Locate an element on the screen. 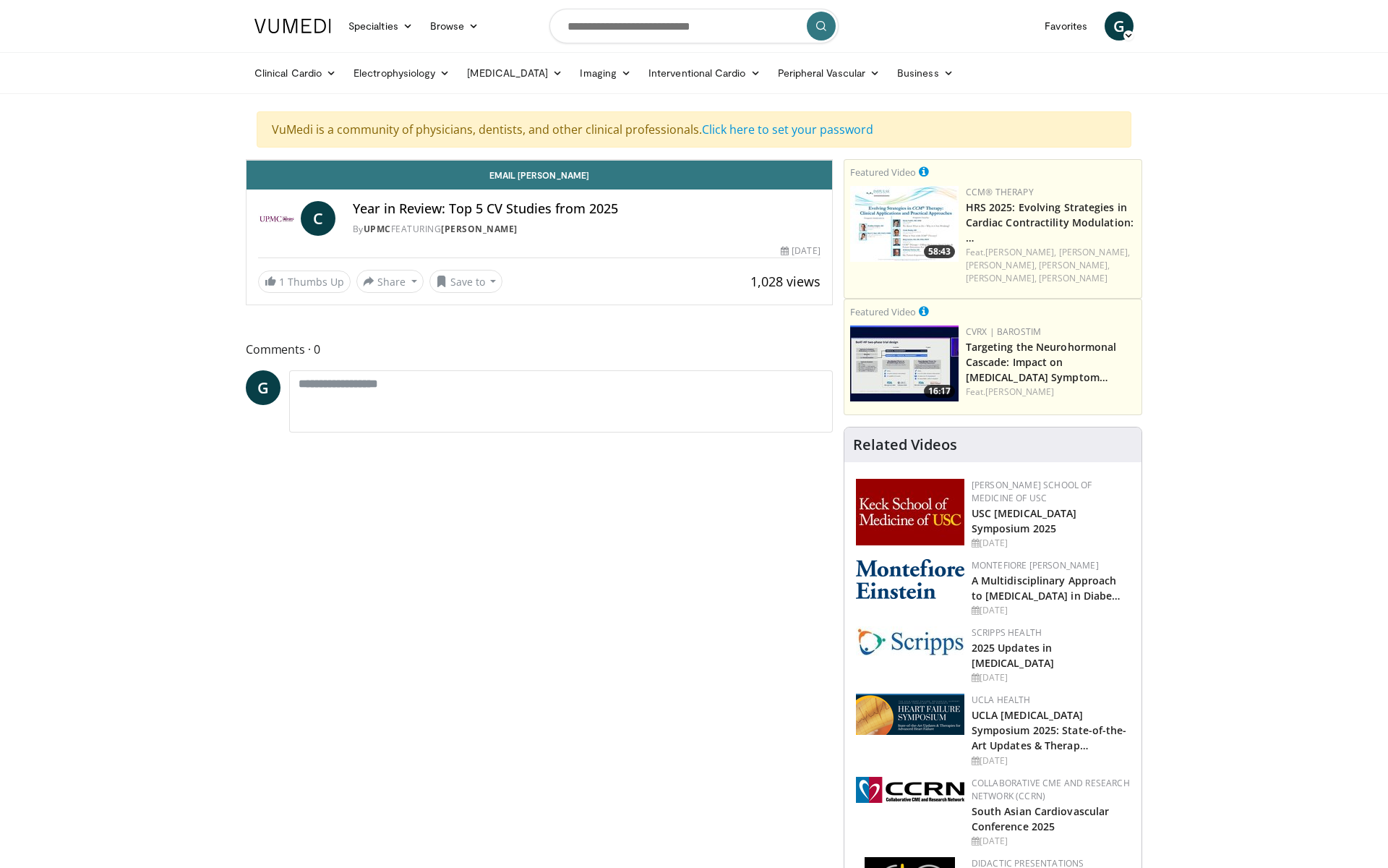 This screenshot has height=868, width=1388. h4: Related Videos is located at coordinates (906, 445).